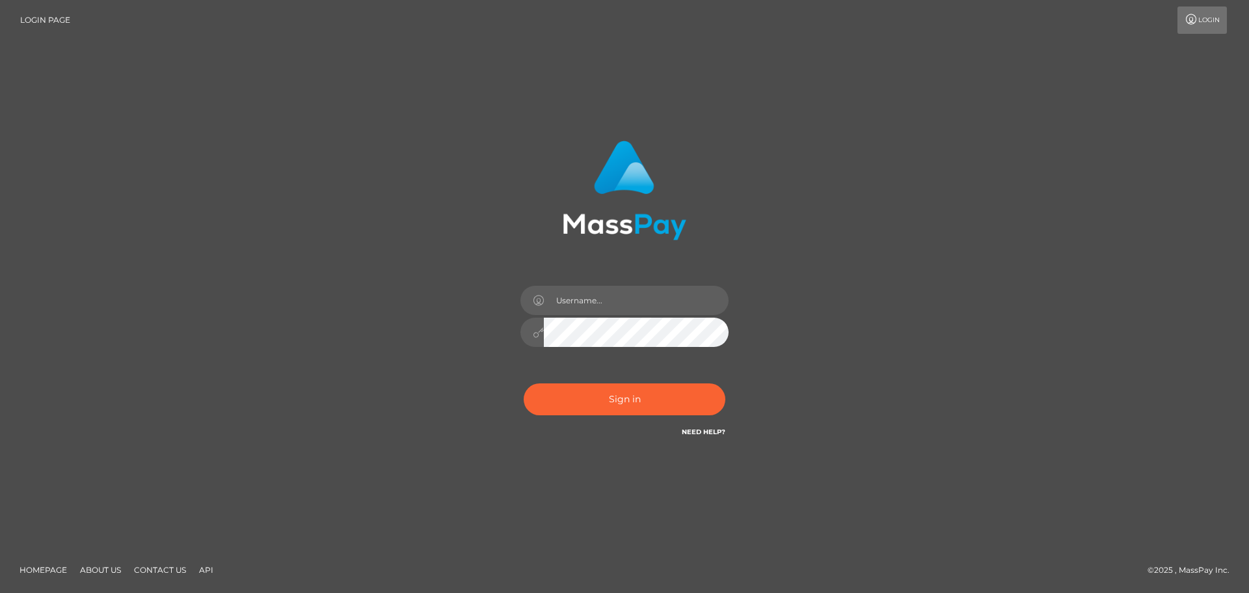  What do you see at coordinates (625, 190) in the screenshot?
I see `img: MassPay Login` at bounding box center [625, 190].